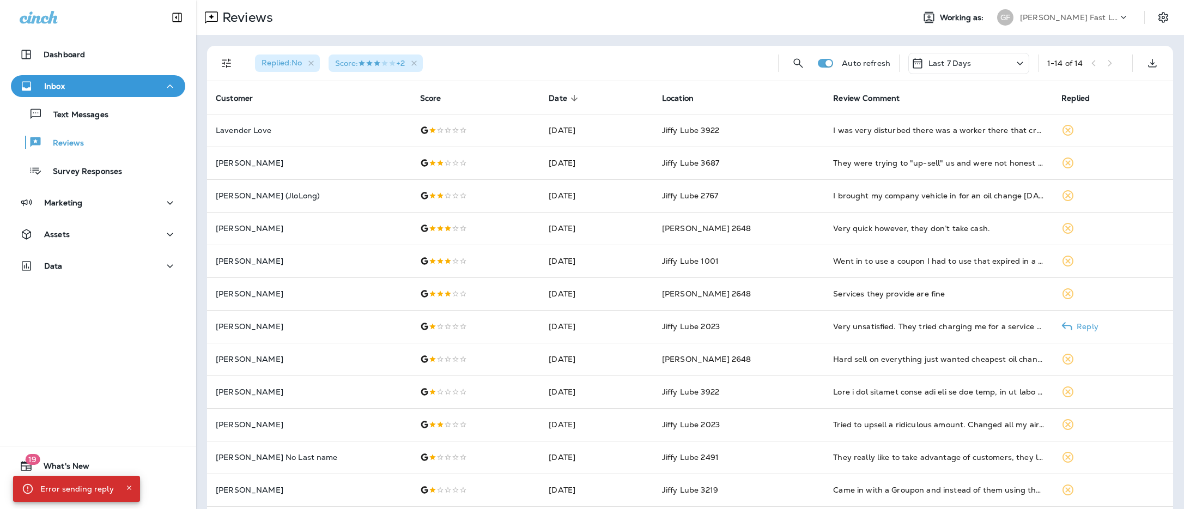  Describe the element at coordinates (129, 488) in the screenshot. I see `button: Close` at that location.